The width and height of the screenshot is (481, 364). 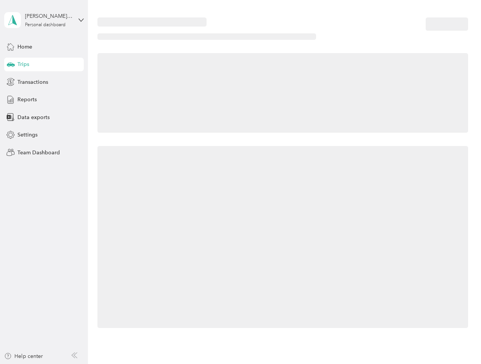 What do you see at coordinates (27, 99) in the screenshot?
I see `span: Reports` at bounding box center [27, 99].